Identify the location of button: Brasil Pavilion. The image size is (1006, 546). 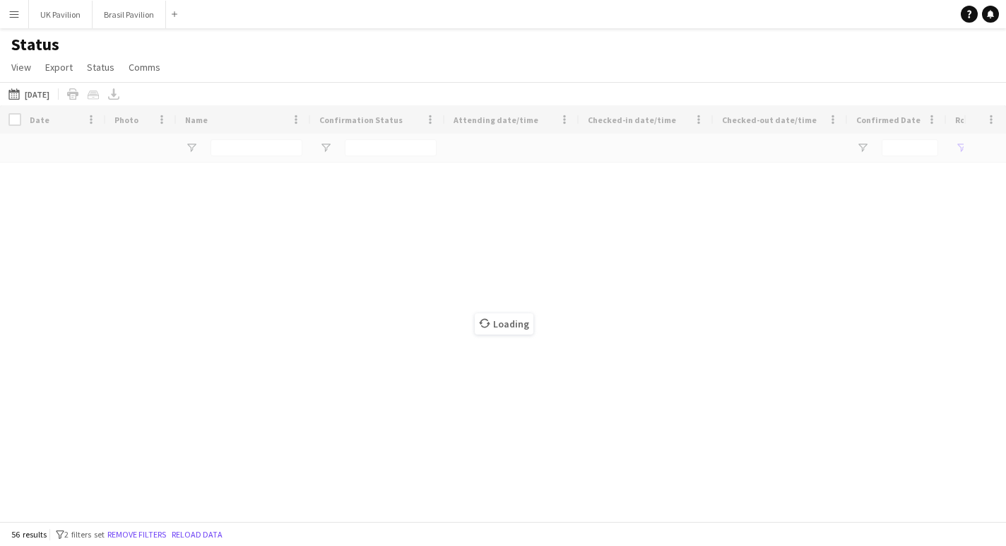
(129, 14).